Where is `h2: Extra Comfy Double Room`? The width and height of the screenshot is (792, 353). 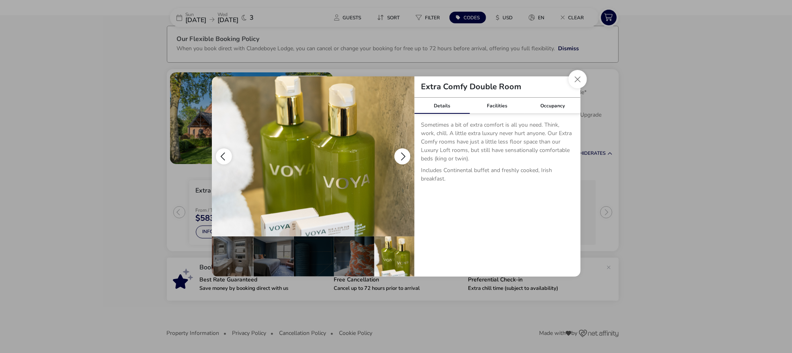
h2: Extra Comfy Double Room is located at coordinates (471, 87).